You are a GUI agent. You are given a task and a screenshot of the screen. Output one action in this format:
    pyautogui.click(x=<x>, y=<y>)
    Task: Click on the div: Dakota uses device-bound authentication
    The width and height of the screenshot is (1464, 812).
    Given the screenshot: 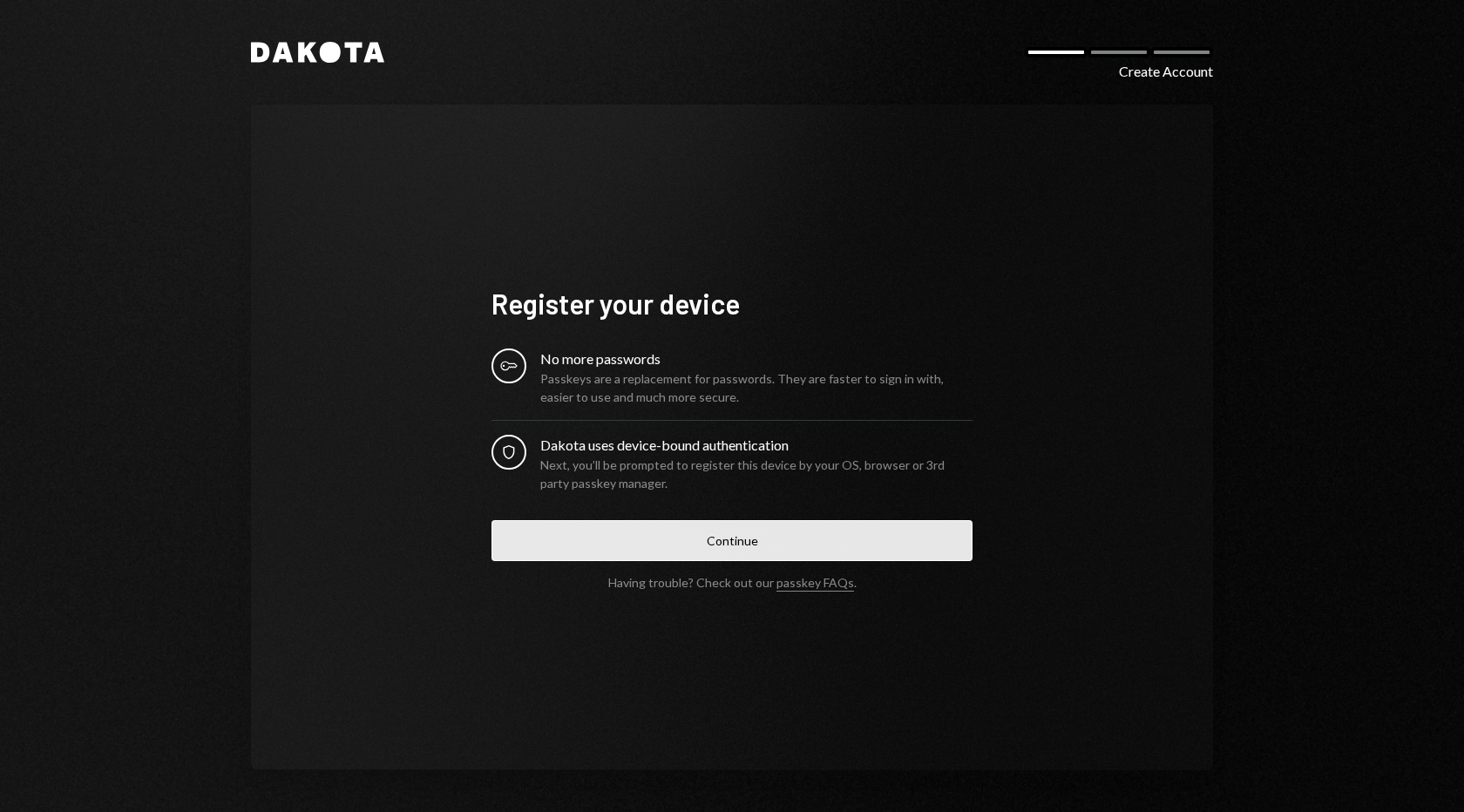 What is the action you would take?
    pyautogui.click(x=756, y=445)
    